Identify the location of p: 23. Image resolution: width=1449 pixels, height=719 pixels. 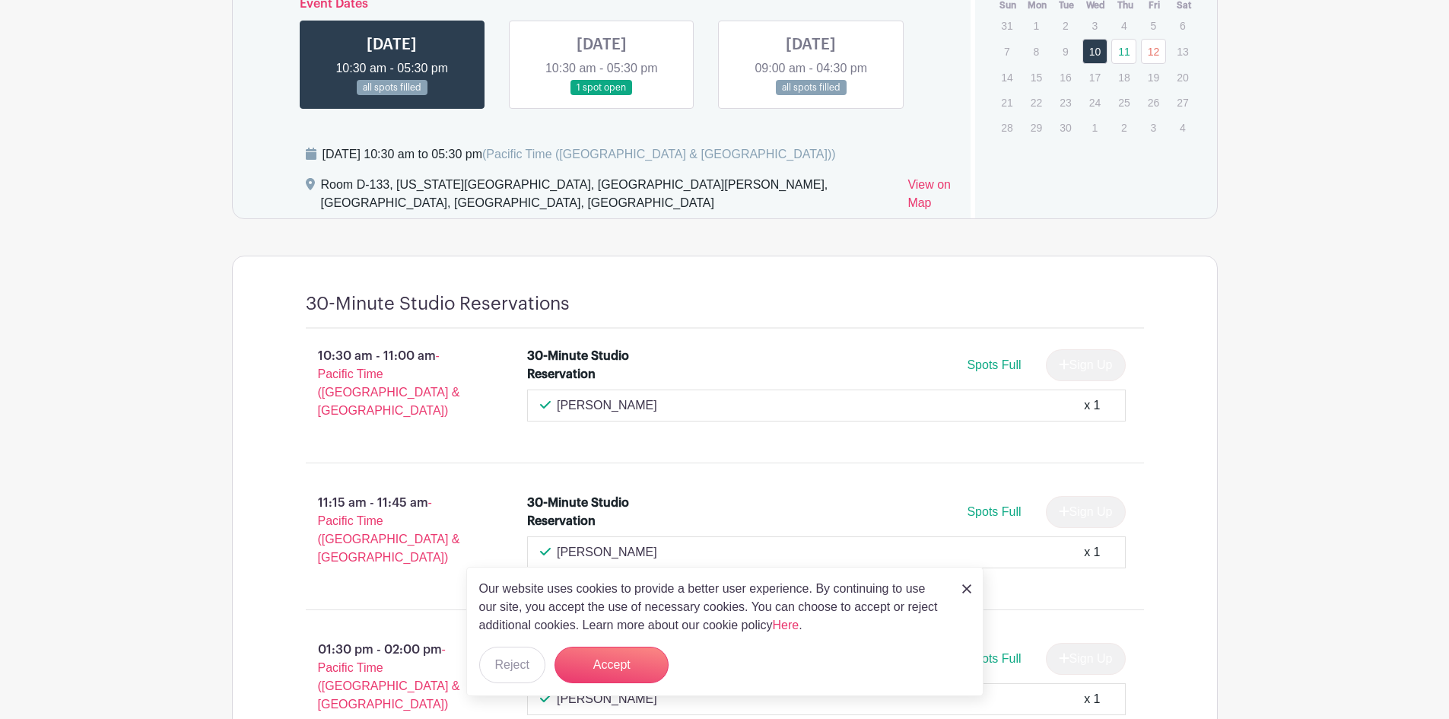
(1065, 102).